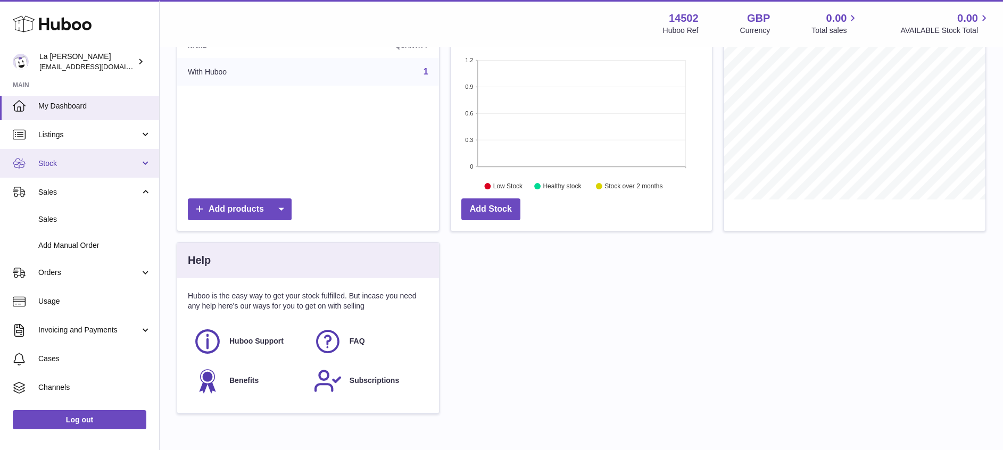 The height and width of the screenshot is (450, 1003). I want to click on a: Add products, so click(239, 209).